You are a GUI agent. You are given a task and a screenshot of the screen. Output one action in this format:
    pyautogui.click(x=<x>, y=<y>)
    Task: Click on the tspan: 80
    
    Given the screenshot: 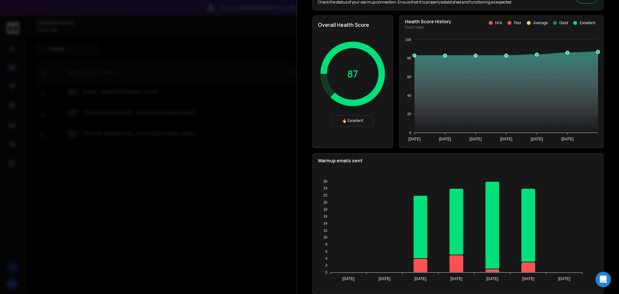 What is the action you would take?
    pyautogui.click(x=409, y=58)
    